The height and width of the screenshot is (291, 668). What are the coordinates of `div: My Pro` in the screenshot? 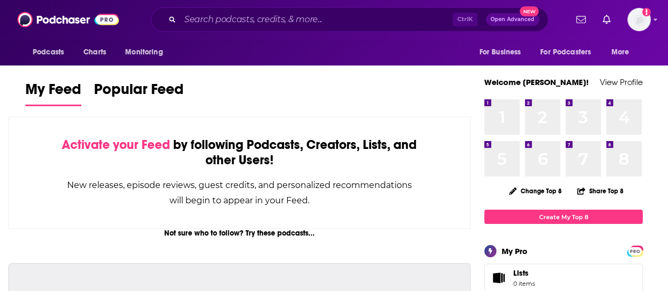 It's located at (515, 251).